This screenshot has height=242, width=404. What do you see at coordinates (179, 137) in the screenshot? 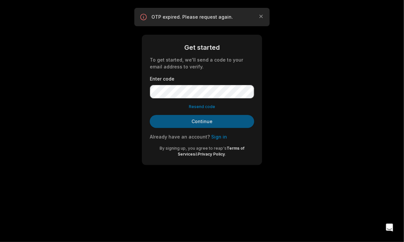
I see `span: Already have an account?` at bounding box center [179, 137].